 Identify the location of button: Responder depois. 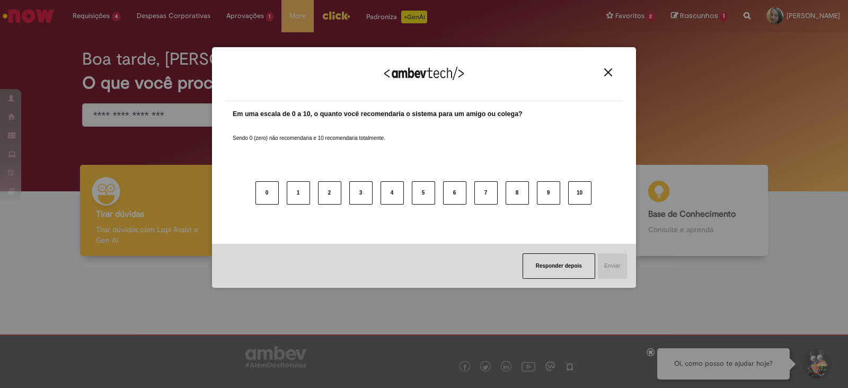
(558, 266).